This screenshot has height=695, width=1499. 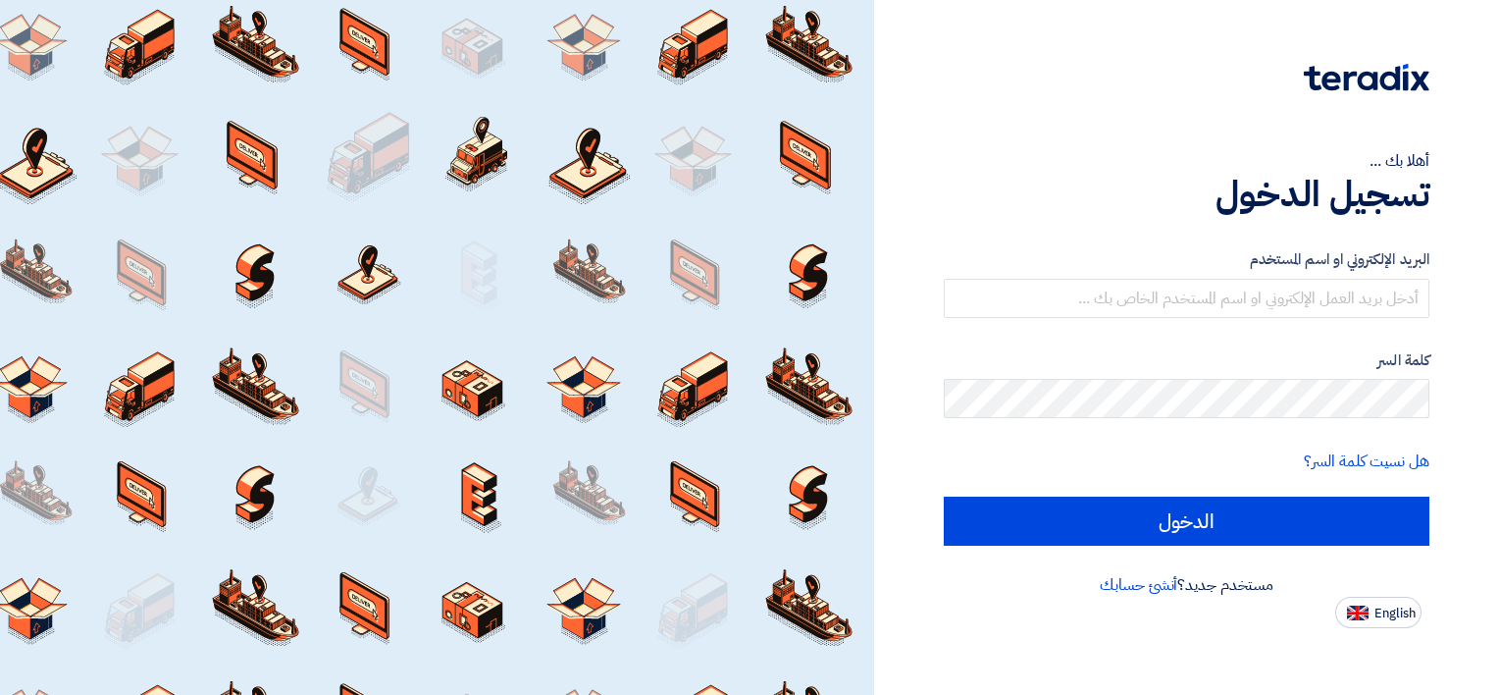 What do you see at coordinates (1186, 360) in the screenshot?
I see `label: كلمة السر` at bounding box center [1186, 360].